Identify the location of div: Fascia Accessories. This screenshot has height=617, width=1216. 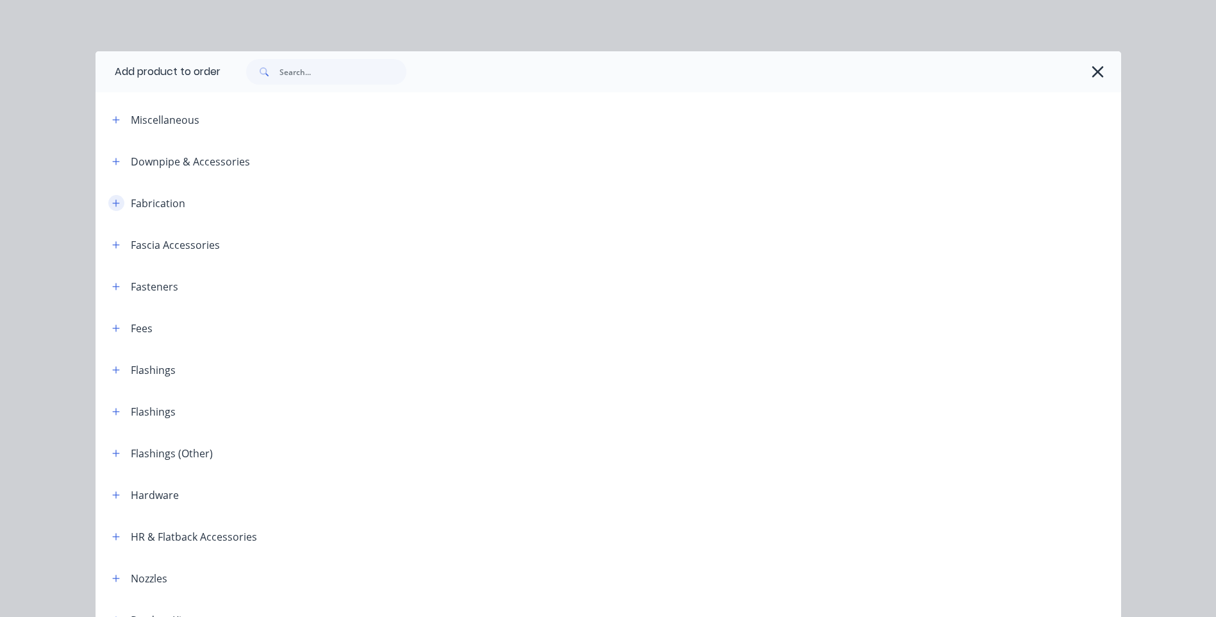
(175, 245).